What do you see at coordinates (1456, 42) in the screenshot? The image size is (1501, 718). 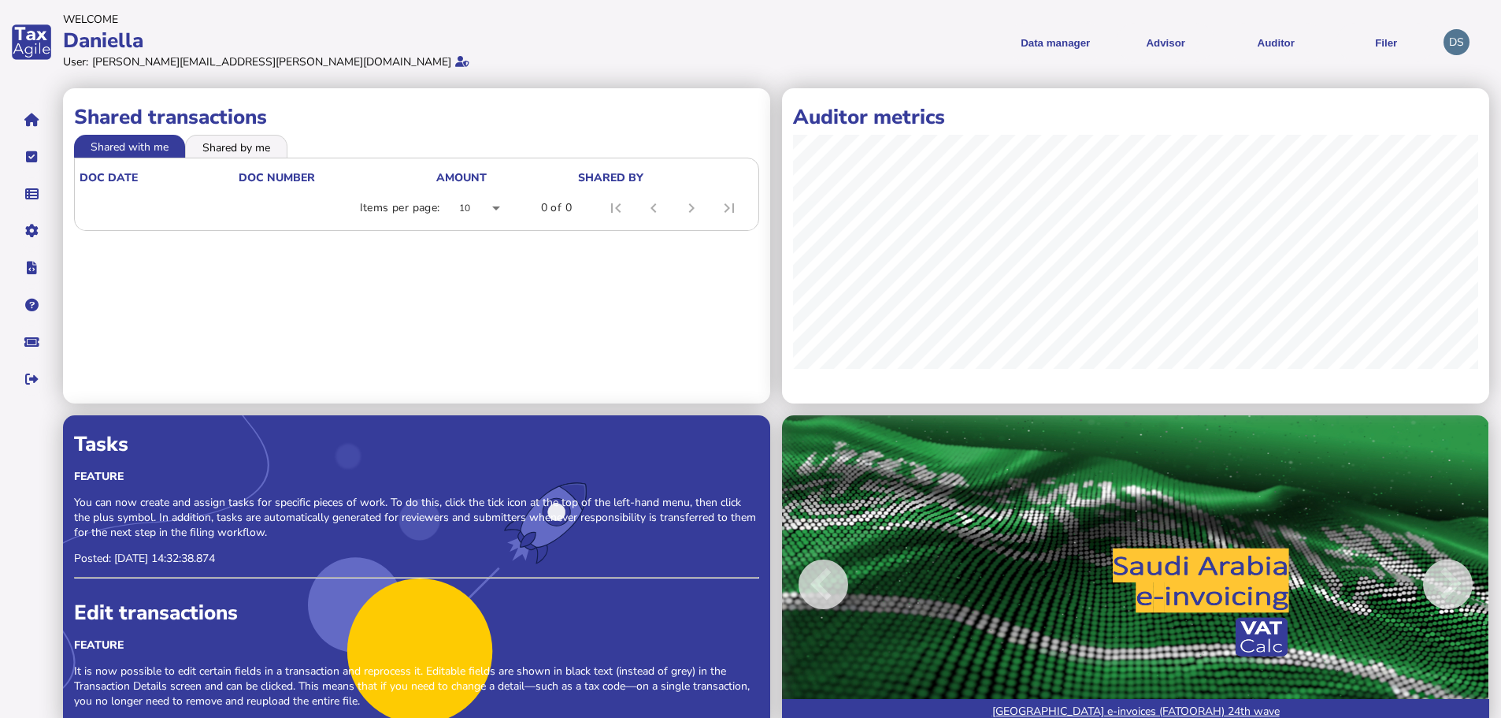 I see `div: Profile settings` at bounding box center [1456, 42].